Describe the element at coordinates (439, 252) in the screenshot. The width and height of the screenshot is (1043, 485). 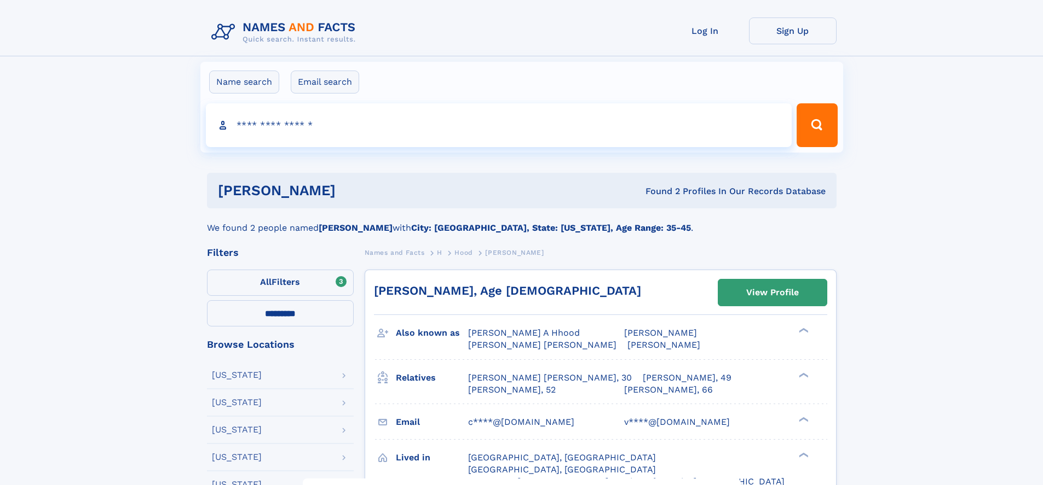
I see `a: H` at that location.